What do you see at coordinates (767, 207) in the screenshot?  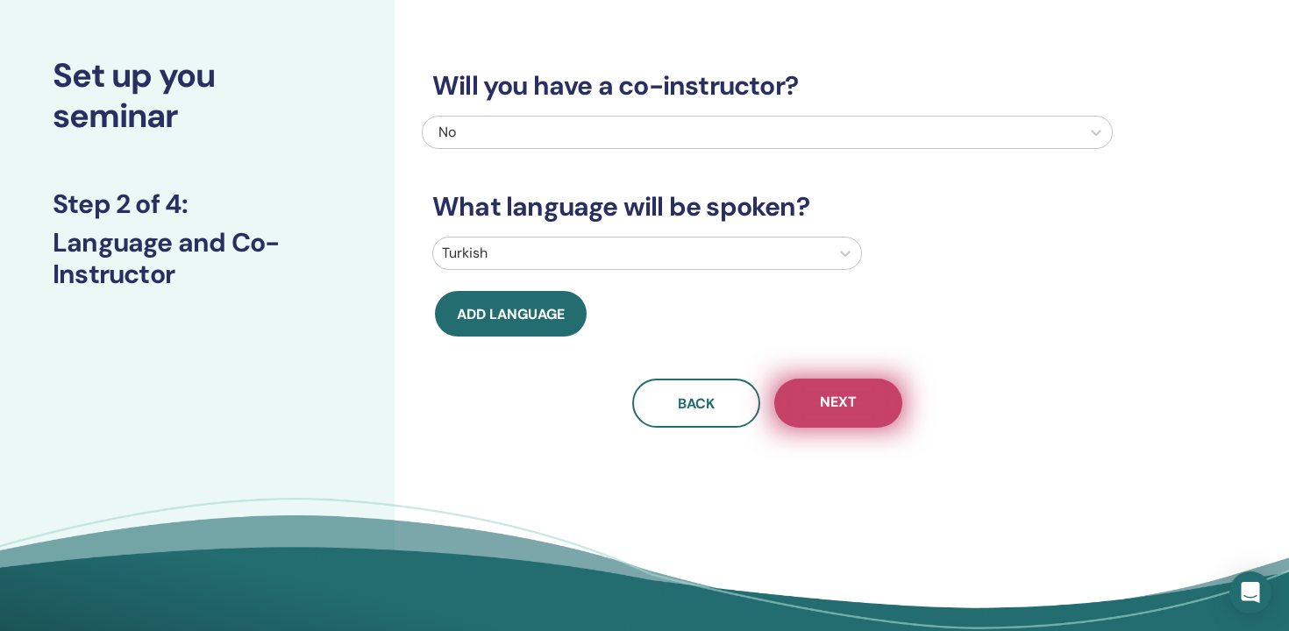 I see `h3: What language will be spoken?` at bounding box center [767, 207].